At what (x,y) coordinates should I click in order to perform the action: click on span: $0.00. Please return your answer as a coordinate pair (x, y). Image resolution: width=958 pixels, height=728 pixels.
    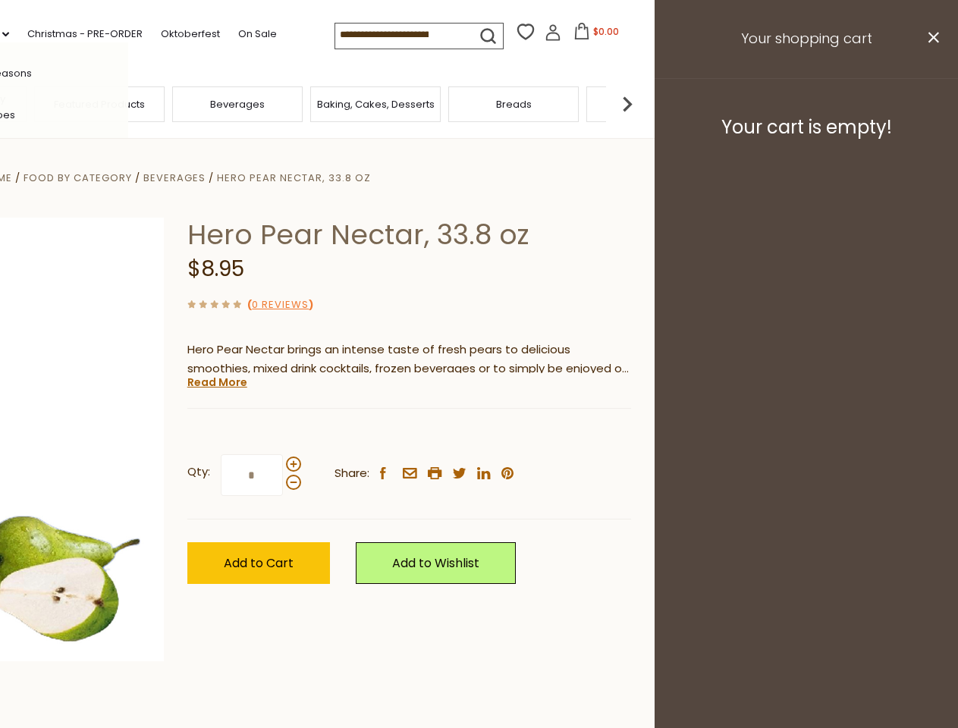
    Looking at the image, I should click on (606, 31).